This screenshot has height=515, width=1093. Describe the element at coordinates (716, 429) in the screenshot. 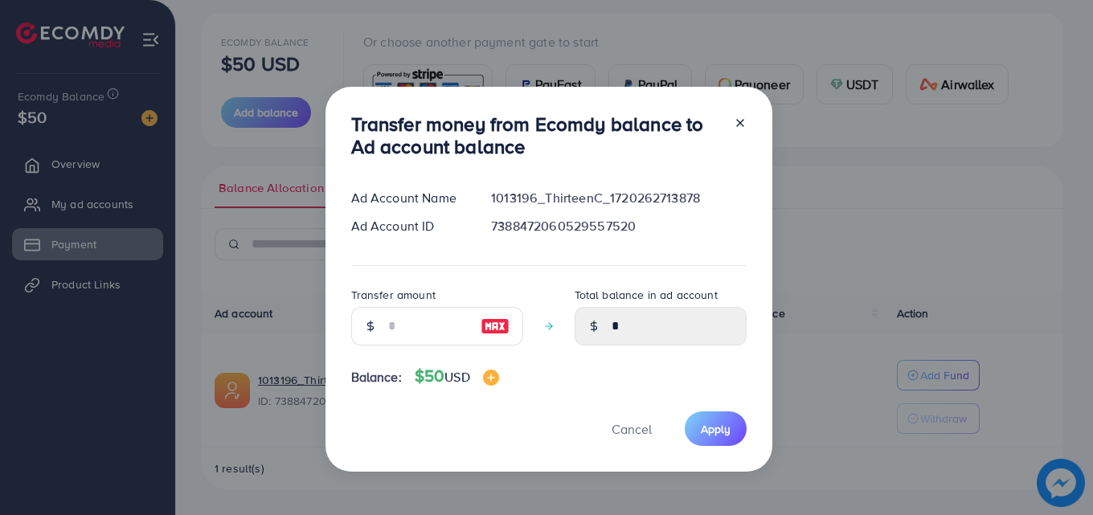

I see `span: Apply` at that location.